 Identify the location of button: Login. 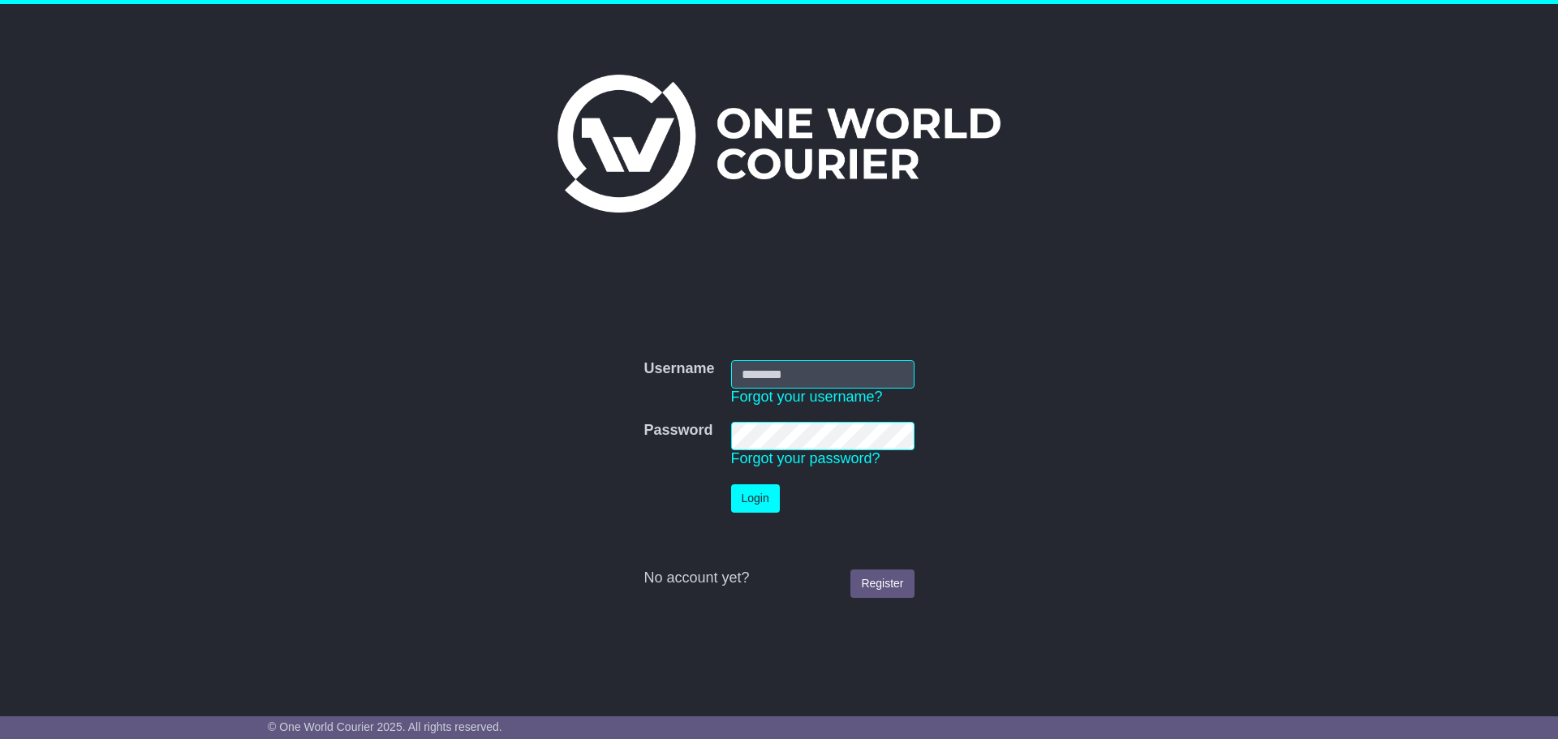
(755, 498).